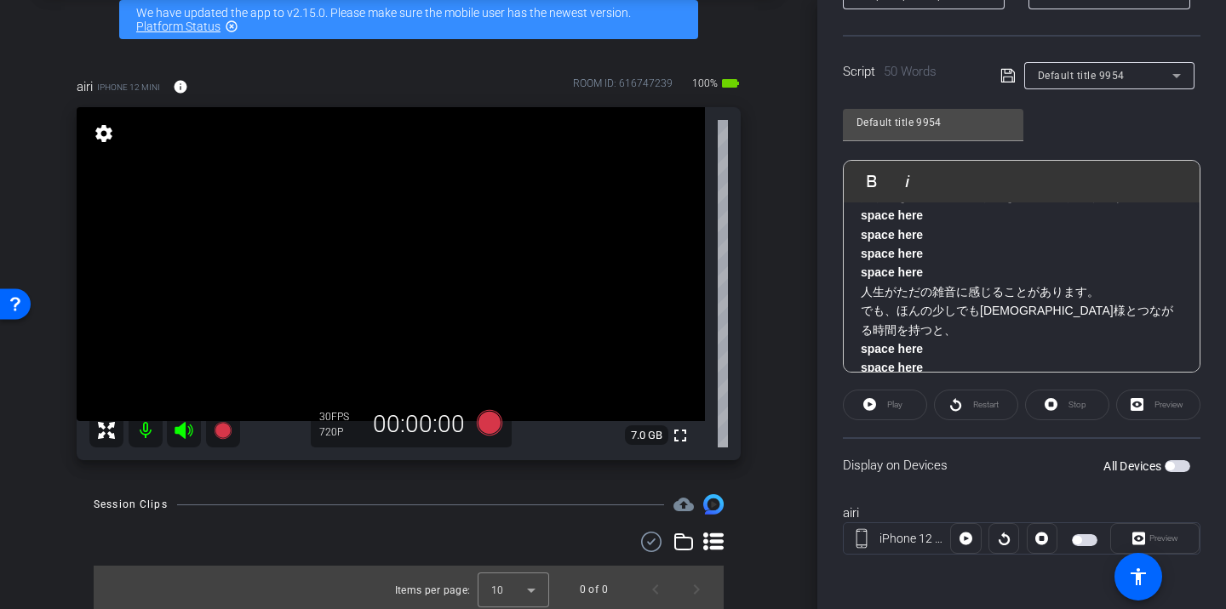 This screenshot has width=1226, height=609. I want to click on img: Session clips, so click(713, 505).